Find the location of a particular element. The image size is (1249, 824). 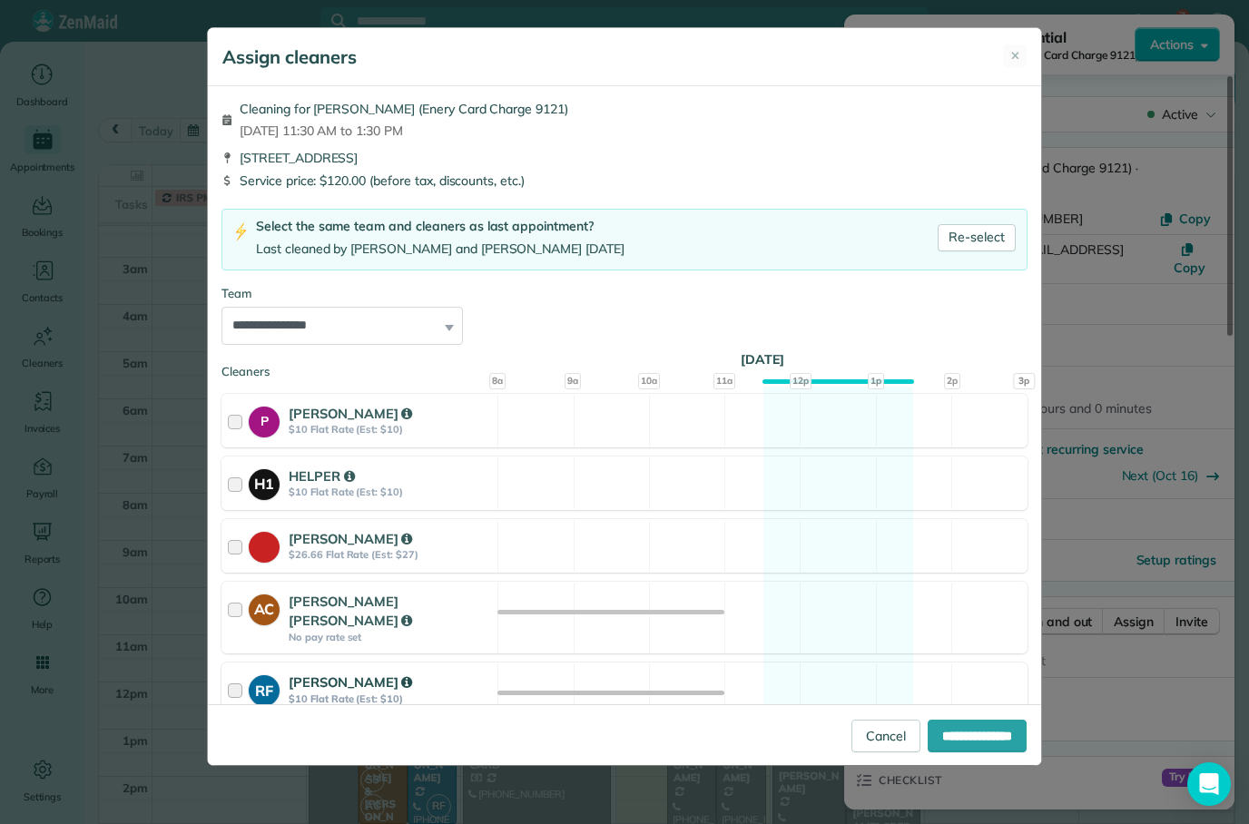

a: Cancel is located at coordinates (886, 736).